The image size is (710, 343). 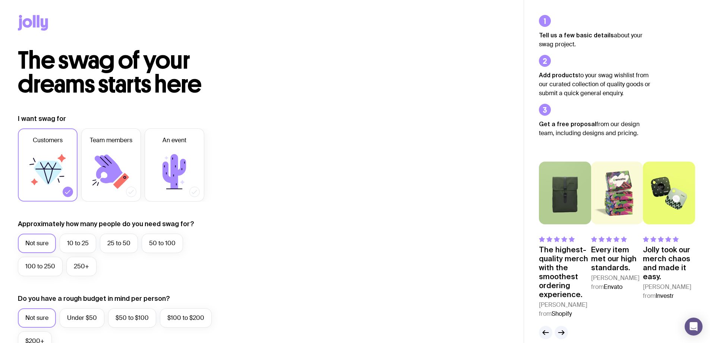 I want to click on label: I want swag for, so click(x=42, y=119).